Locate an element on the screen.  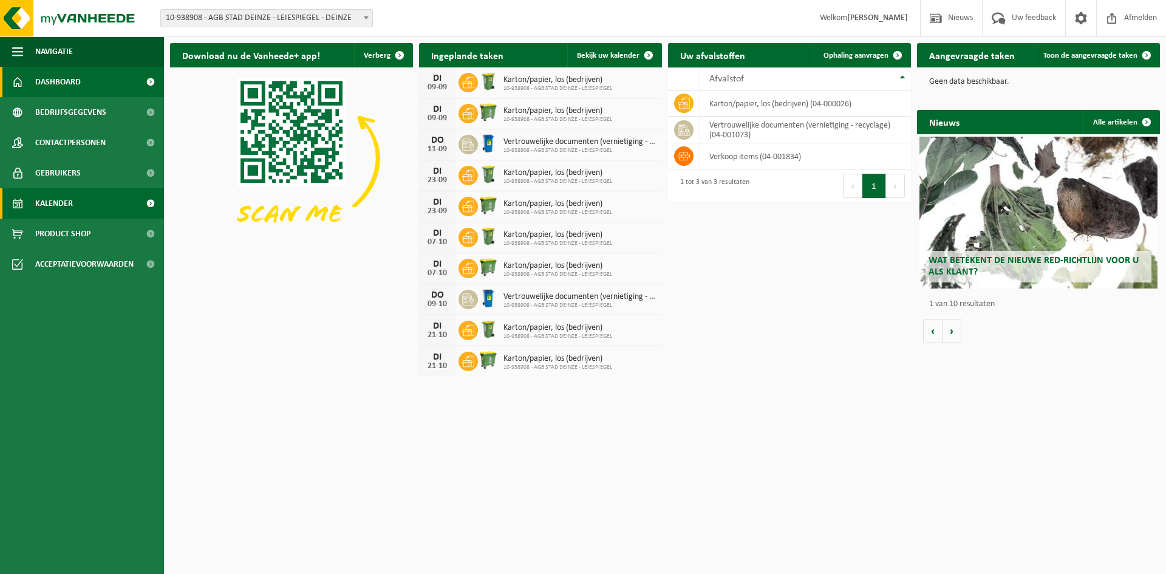
span: Contactpersonen is located at coordinates (70, 143).